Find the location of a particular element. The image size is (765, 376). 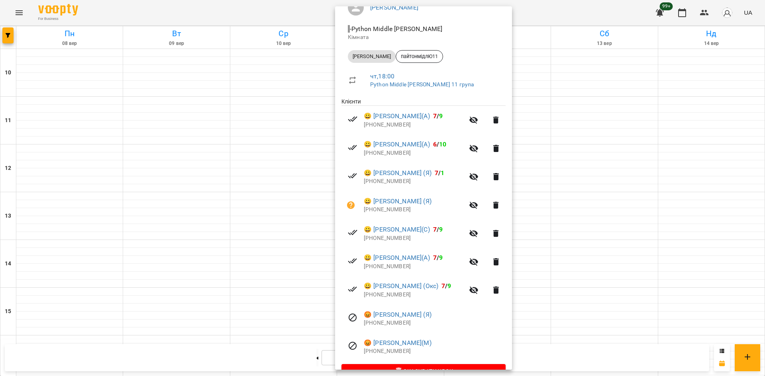

p: Кімната is located at coordinates (423, 37).